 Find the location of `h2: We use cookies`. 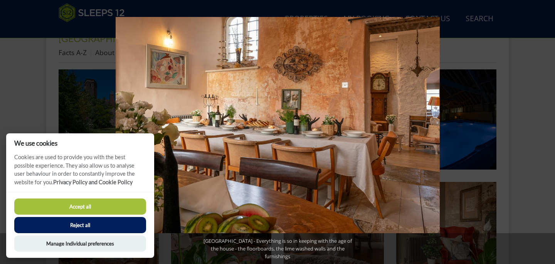

h2: We use cookies is located at coordinates (80, 143).